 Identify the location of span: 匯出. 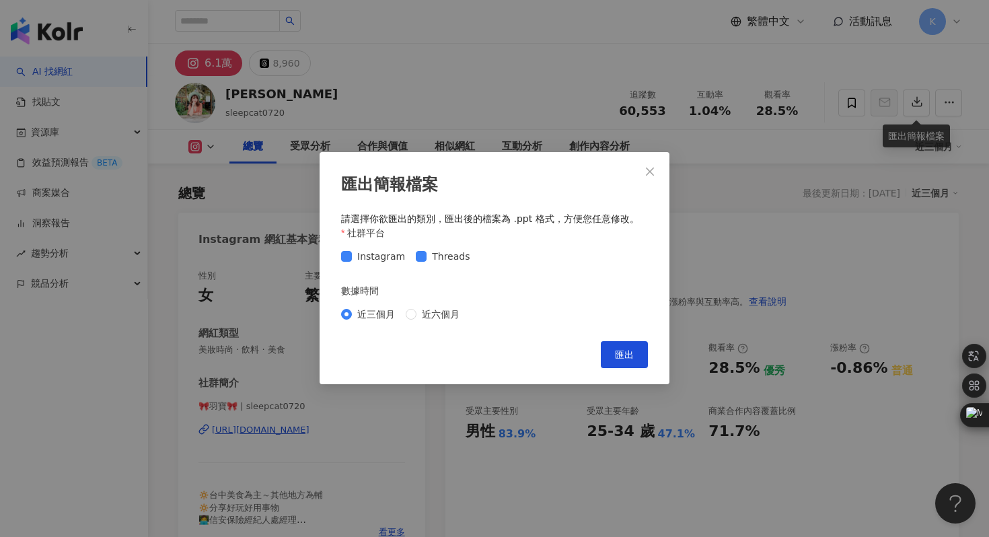
(624, 355).